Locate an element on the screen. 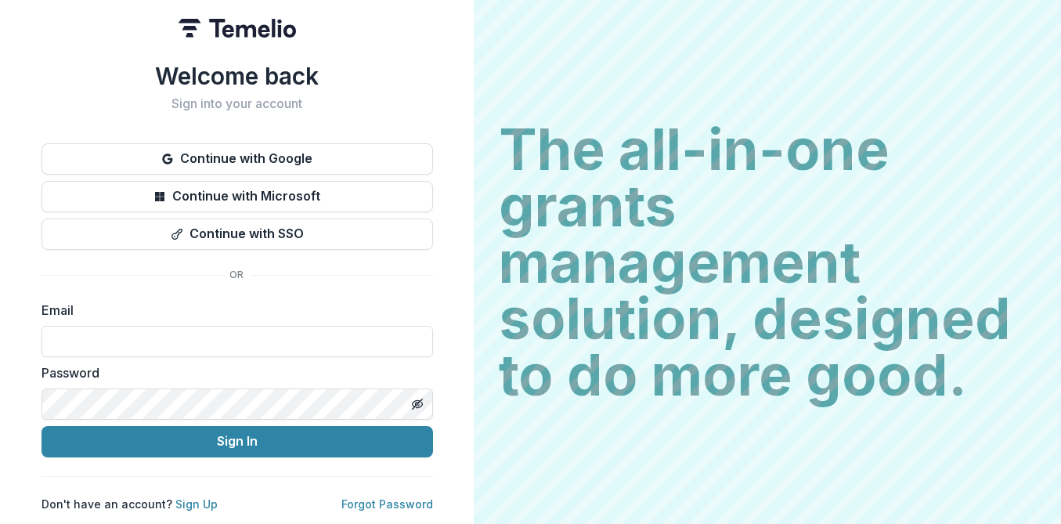 Image resolution: width=1061 pixels, height=524 pixels. button: Toggle password visibility is located at coordinates (418, 404).